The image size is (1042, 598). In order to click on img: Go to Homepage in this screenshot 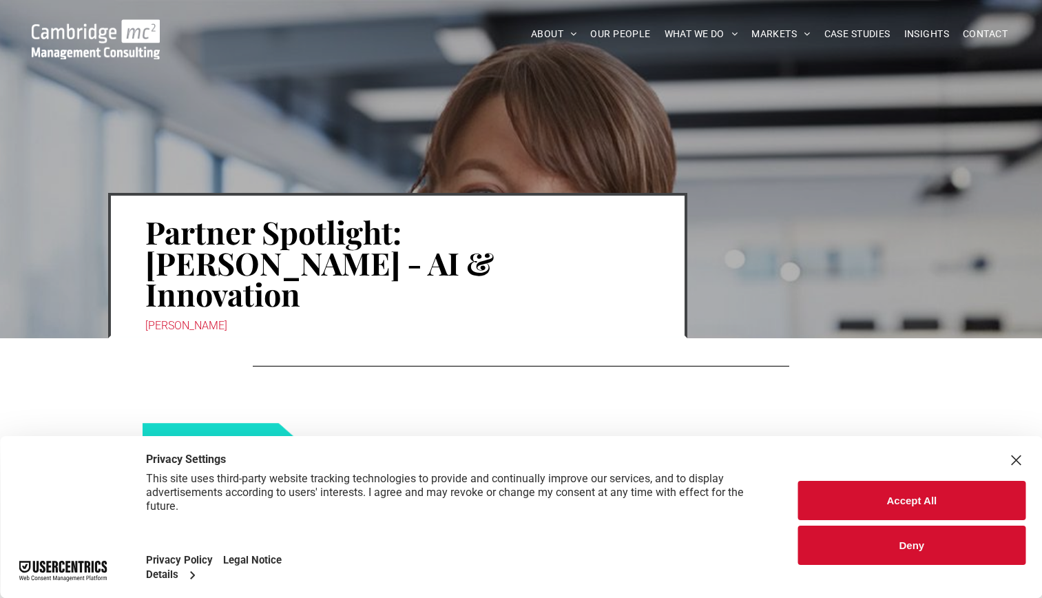, I will do `click(96, 39)`.